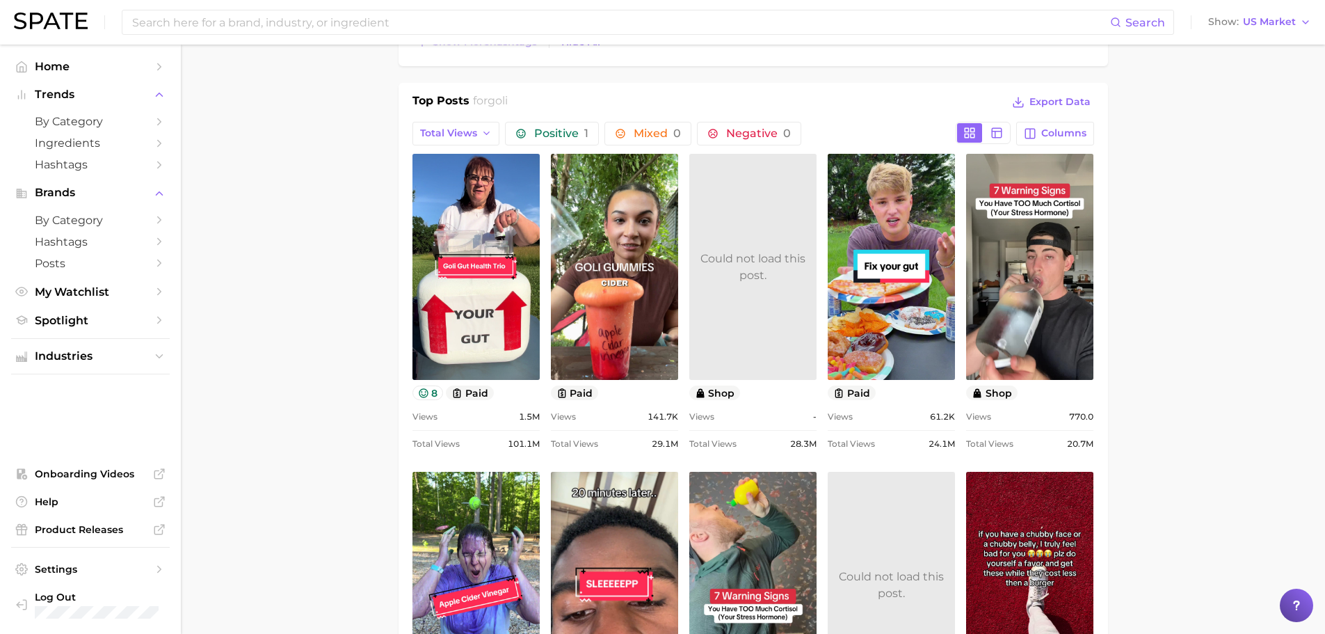  Describe the element at coordinates (1064, 133) in the screenshot. I see `span: Columns` at that location.